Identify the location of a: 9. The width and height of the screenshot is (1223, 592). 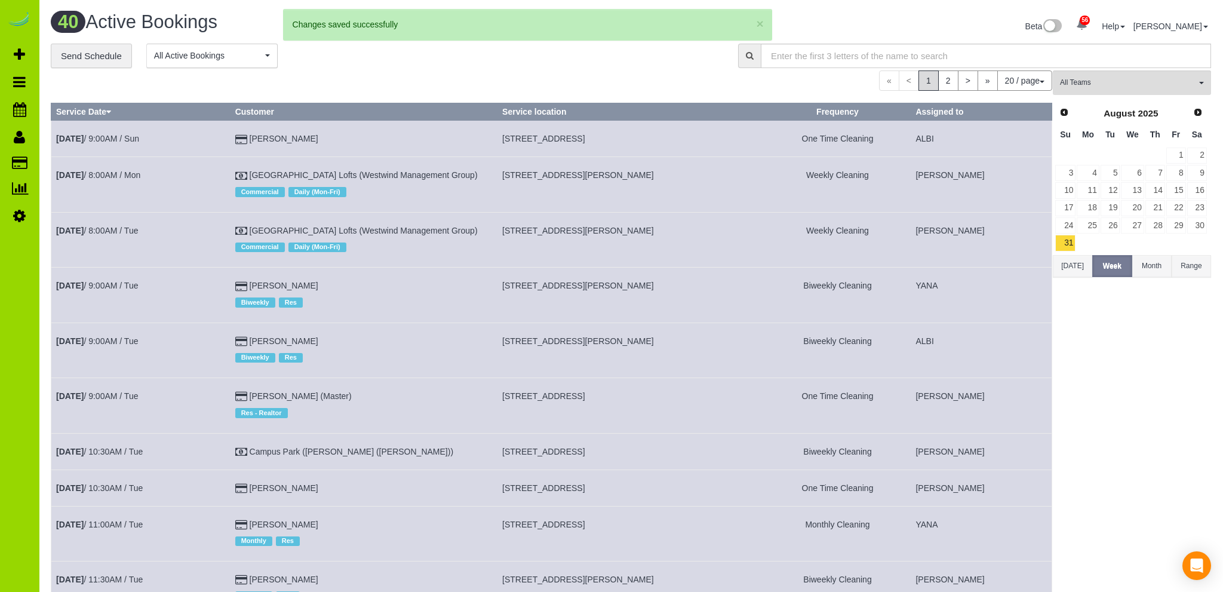
(1197, 173).